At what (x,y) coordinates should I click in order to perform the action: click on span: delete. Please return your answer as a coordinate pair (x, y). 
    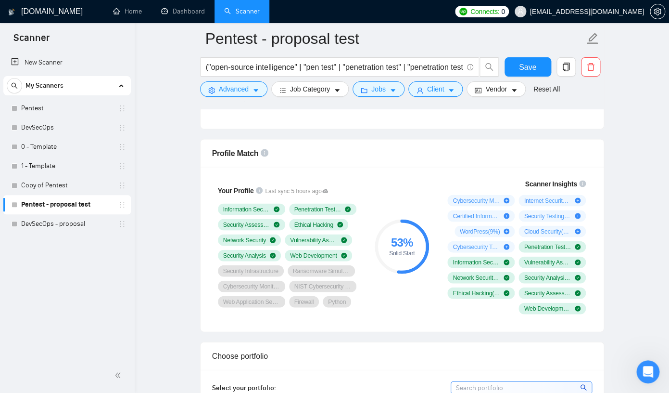
    Looking at the image, I should click on (591, 67).